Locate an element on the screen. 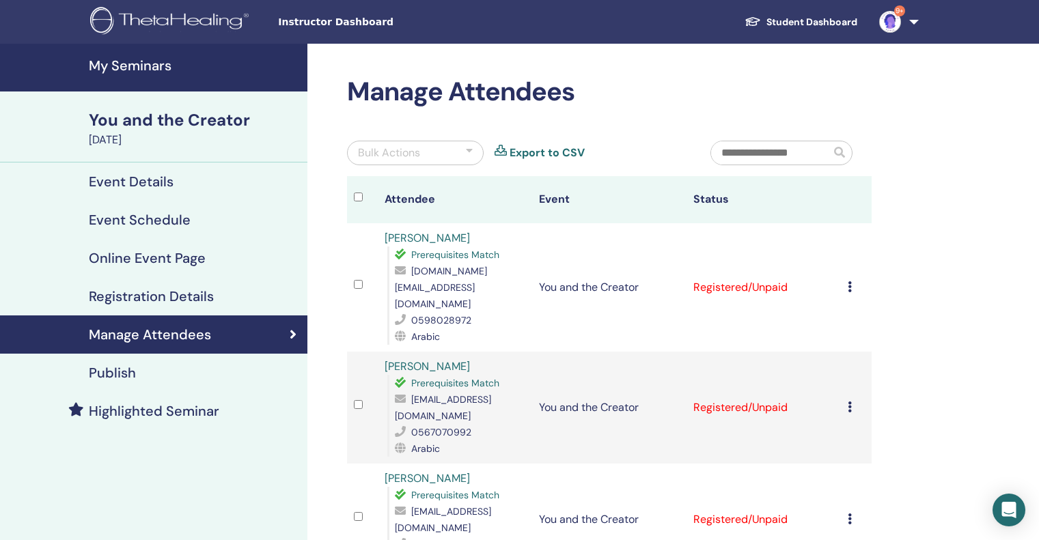 The width and height of the screenshot is (1039, 540). h4: Event Details is located at coordinates (131, 182).